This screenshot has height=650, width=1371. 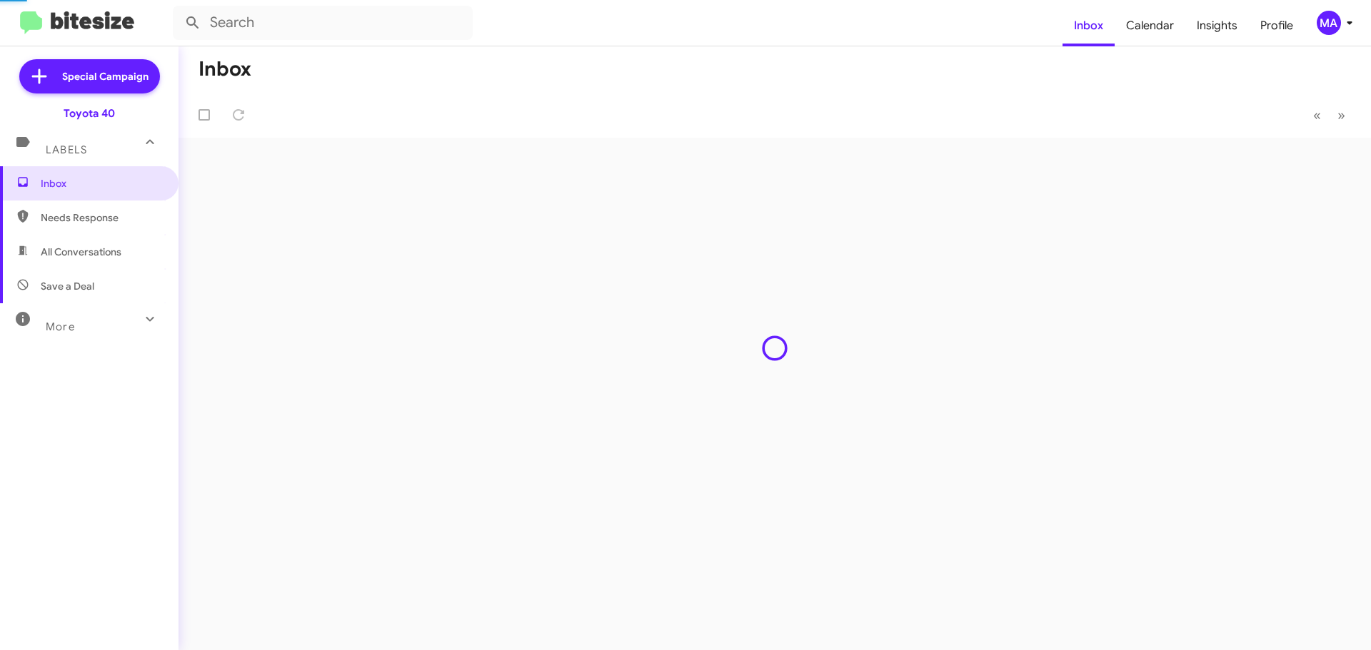 I want to click on a: Calendar, so click(x=1149, y=26).